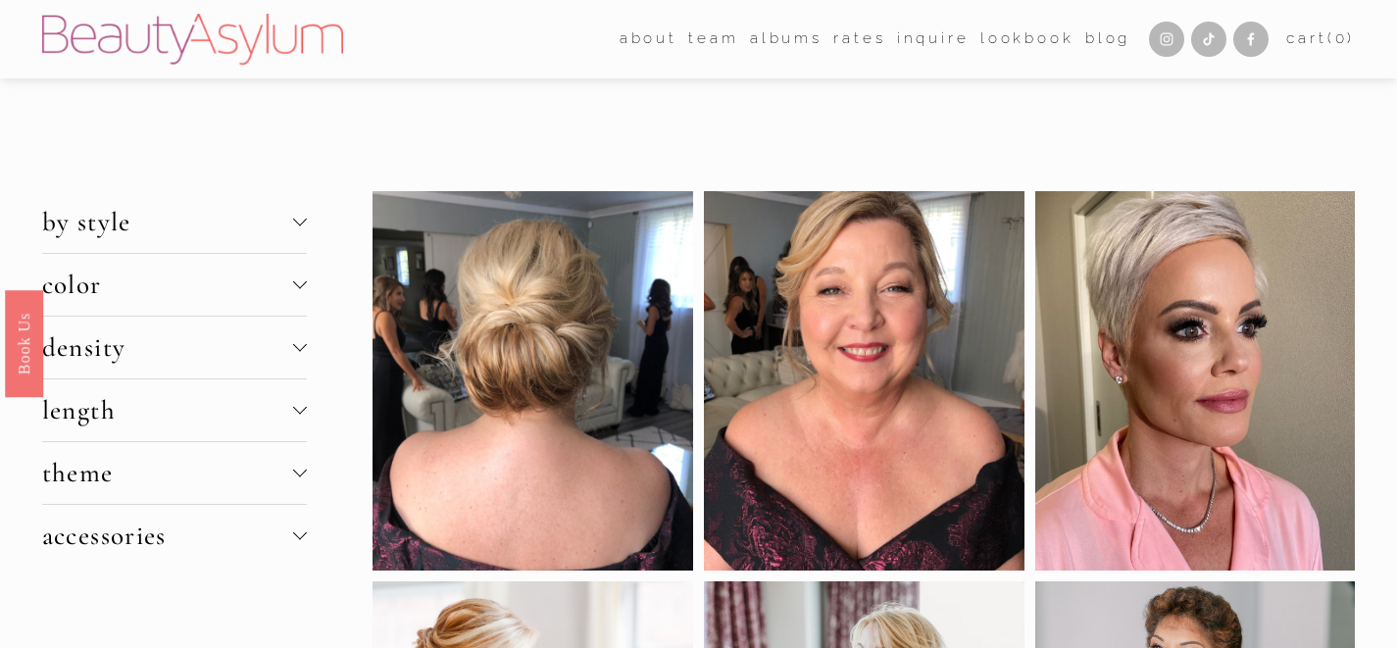 The height and width of the screenshot is (648, 1397). Describe the element at coordinates (174, 472) in the screenshot. I see `button: theme` at that location.